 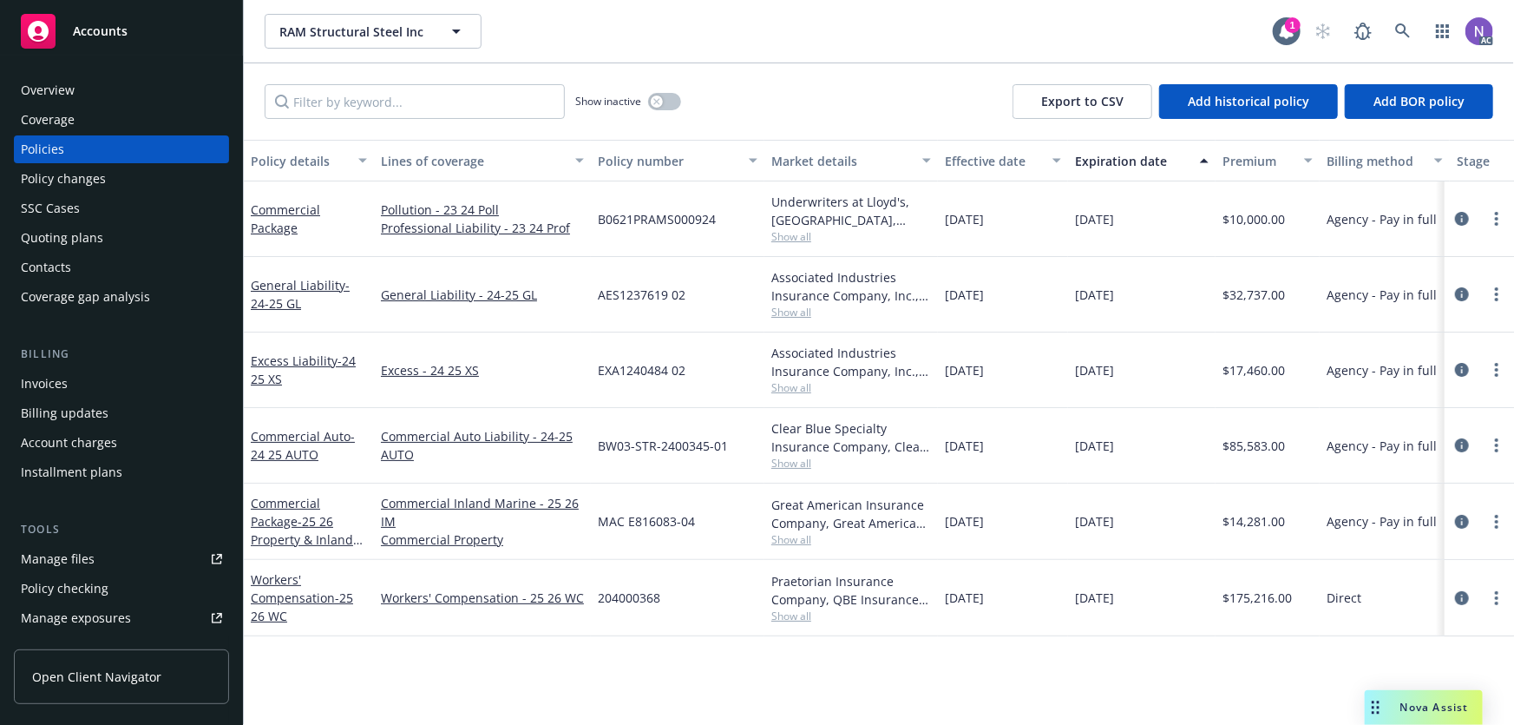 What do you see at coordinates (482, 597) in the screenshot?
I see `a: Workers' Compensation - 25 26 WC` at bounding box center [482, 597].